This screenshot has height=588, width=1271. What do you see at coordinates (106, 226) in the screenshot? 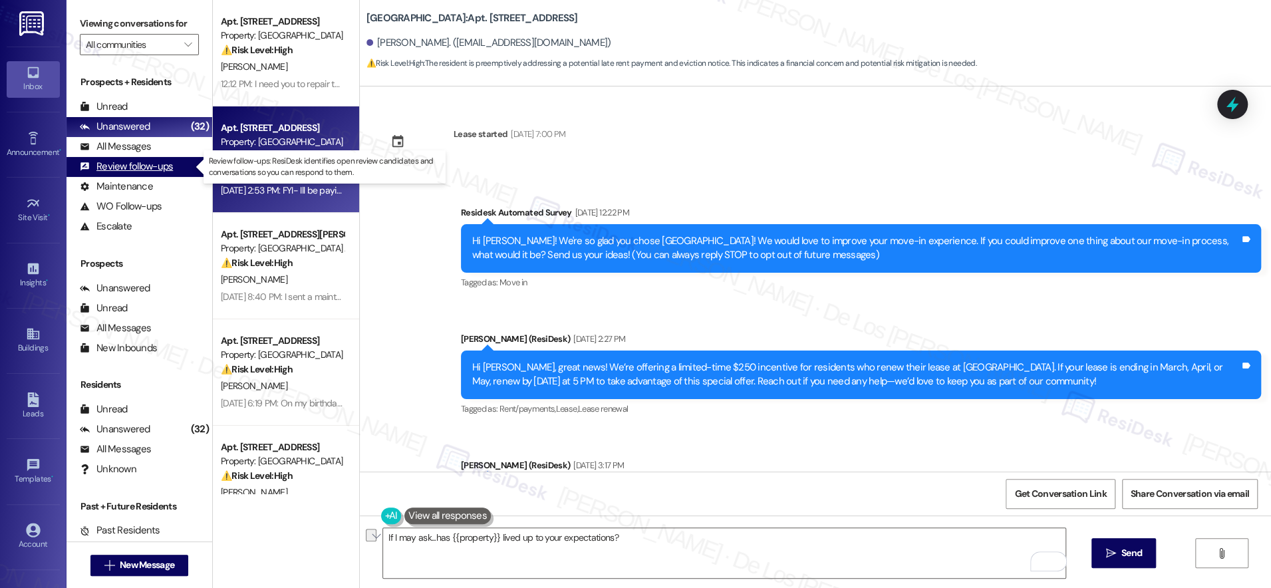
I see `div: Escalate` at bounding box center [106, 226].